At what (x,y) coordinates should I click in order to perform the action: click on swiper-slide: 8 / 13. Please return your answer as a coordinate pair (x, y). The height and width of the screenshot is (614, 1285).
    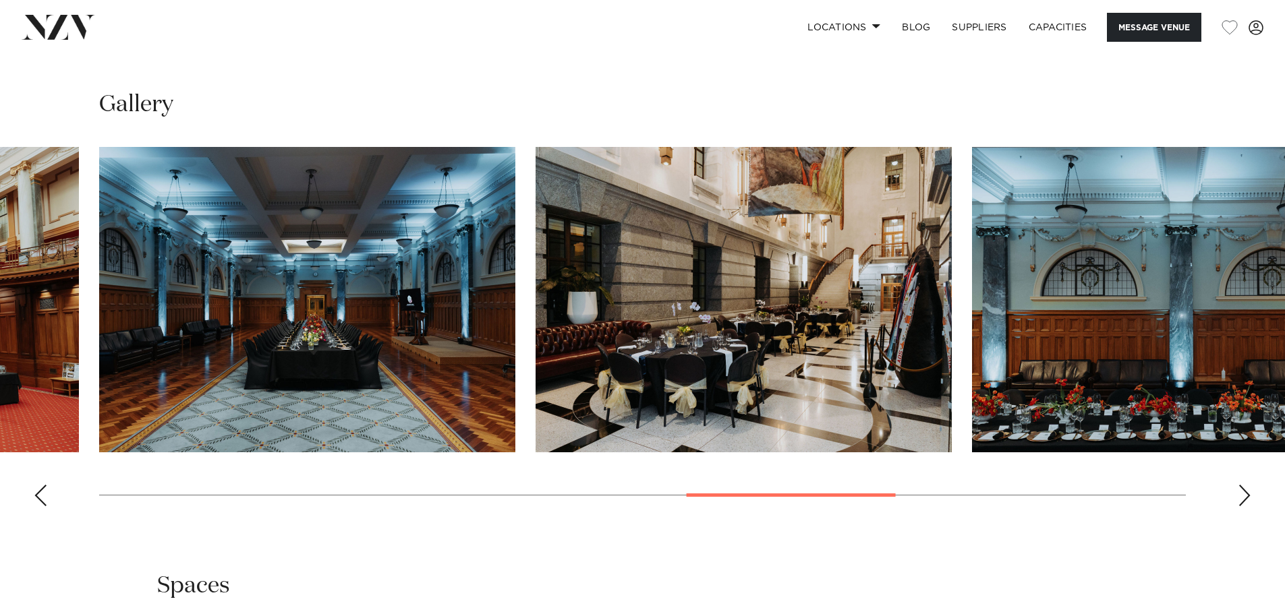
    Looking at the image, I should click on (307, 299).